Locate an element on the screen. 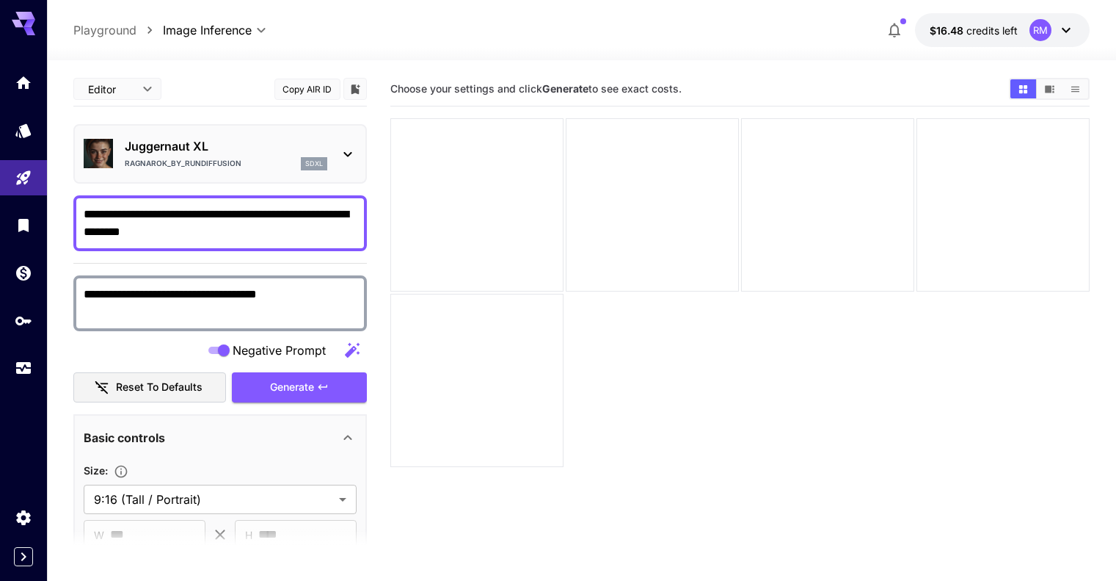 The height and width of the screenshot is (581, 1116). button: Copy AIR ID is located at coordinates (308, 89).